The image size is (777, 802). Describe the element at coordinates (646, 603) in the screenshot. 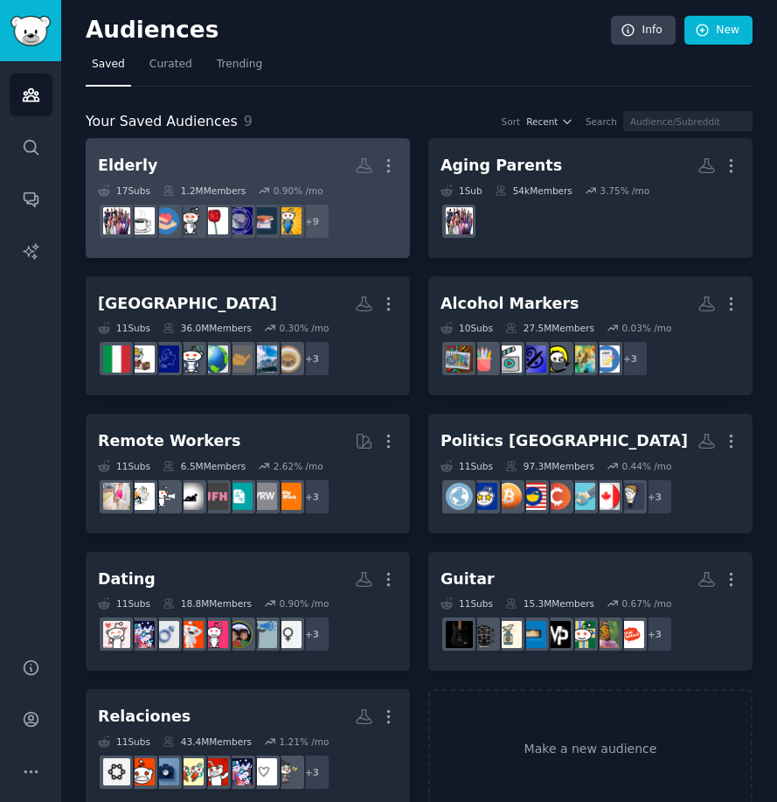

I see `div: 0.67 % /mo` at that location.